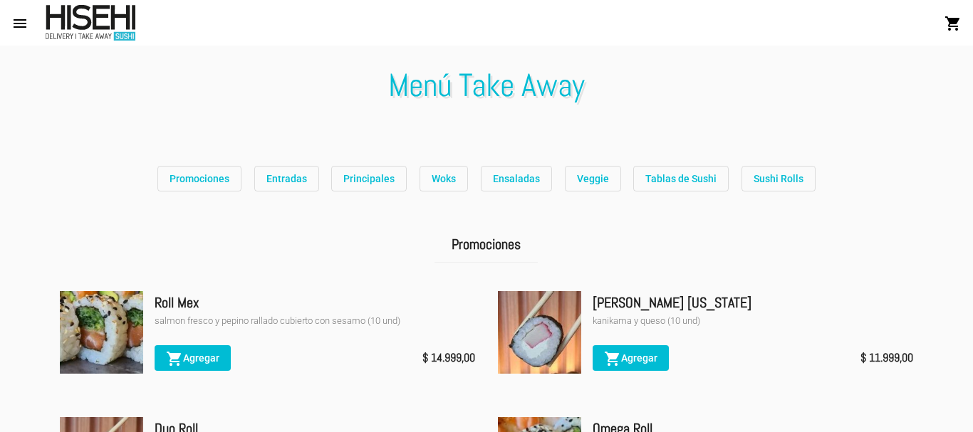 The width and height of the screenshot is (973, 432). I want to click on button: Ensaladas, so click(516, 179).